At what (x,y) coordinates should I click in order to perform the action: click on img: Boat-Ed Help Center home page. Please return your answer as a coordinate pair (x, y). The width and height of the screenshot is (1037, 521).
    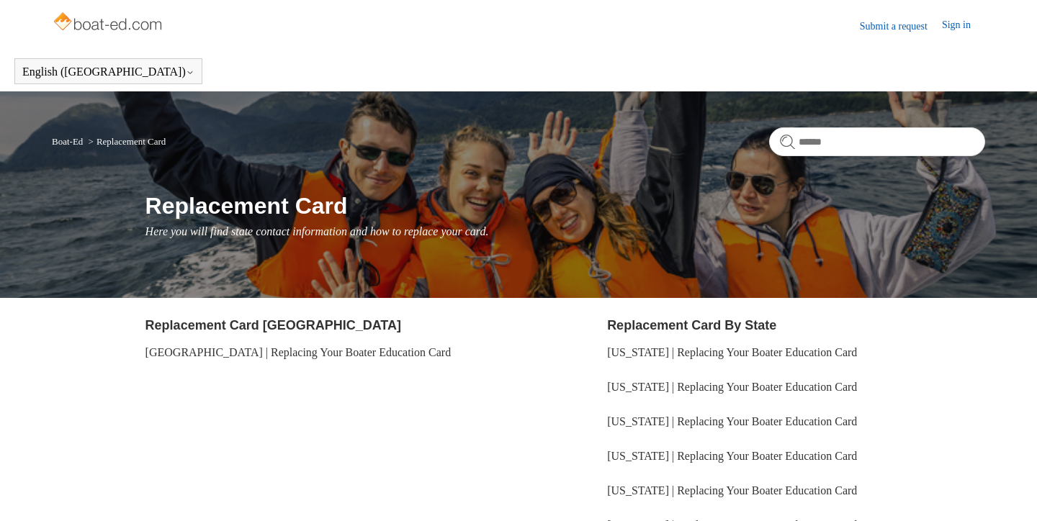
    Looking at the image, I should click on (109, 23).